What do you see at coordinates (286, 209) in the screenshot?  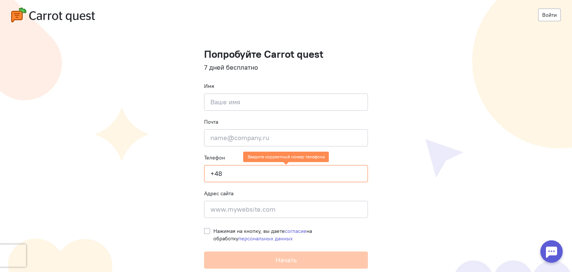 I see `input: www.mywebsite.com` at bounding box center [286, 209].